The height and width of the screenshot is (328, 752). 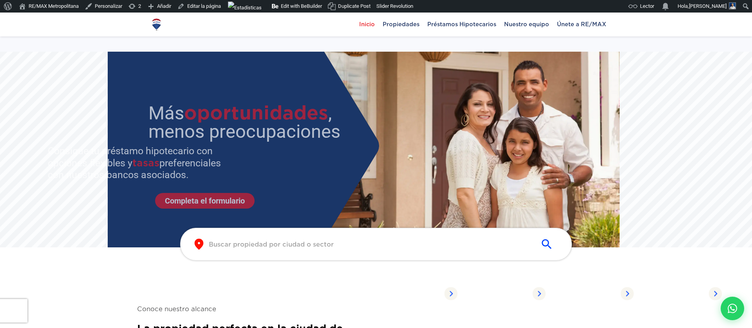 I want to click on span: Nuestro equipo, so click(x=526, y=24).